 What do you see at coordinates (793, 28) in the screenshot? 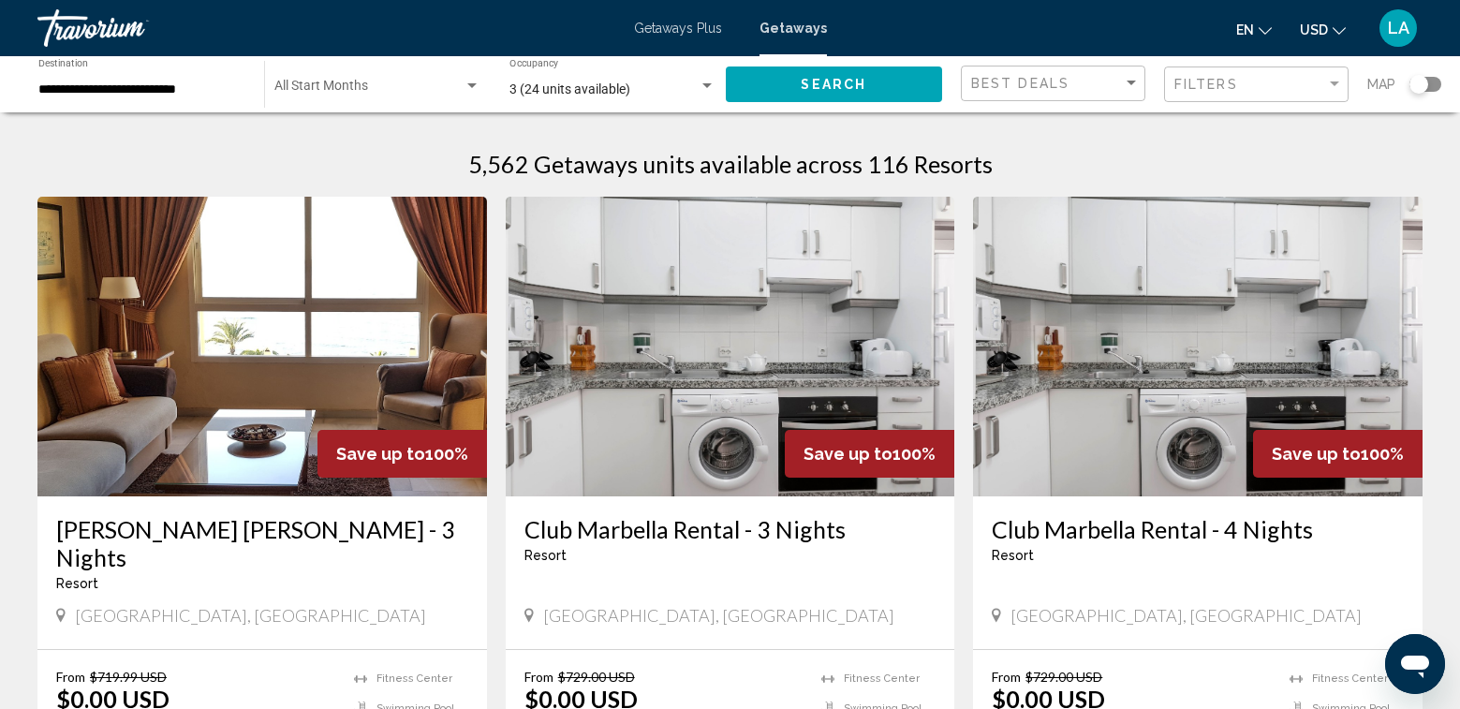
I see `span: Getaways` at bounding box center [793, 28].